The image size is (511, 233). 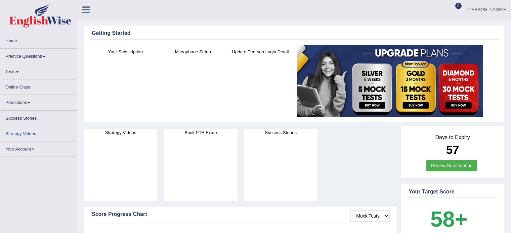 I want to click on h4: Strategy Videos, so click(x=121, y=133).